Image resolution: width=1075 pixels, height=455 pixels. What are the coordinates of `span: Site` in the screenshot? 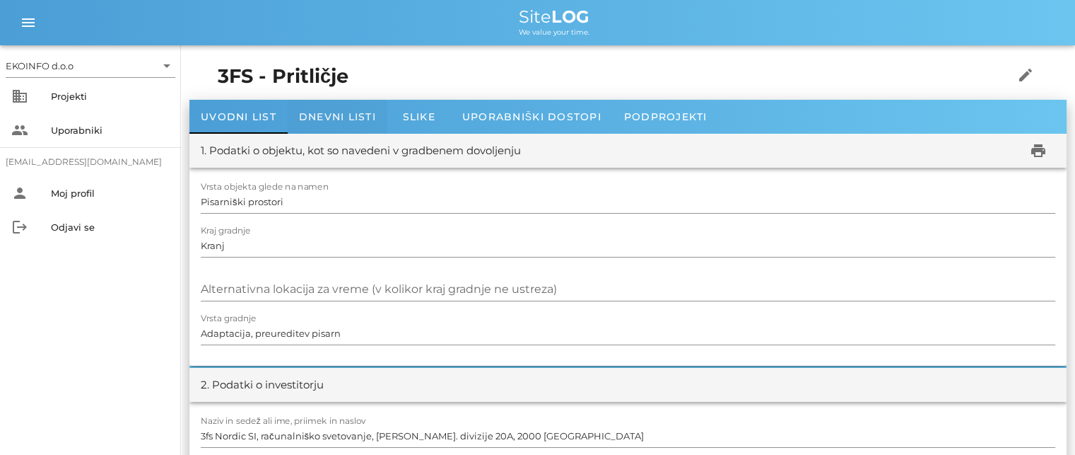 It's located at (554, 16).